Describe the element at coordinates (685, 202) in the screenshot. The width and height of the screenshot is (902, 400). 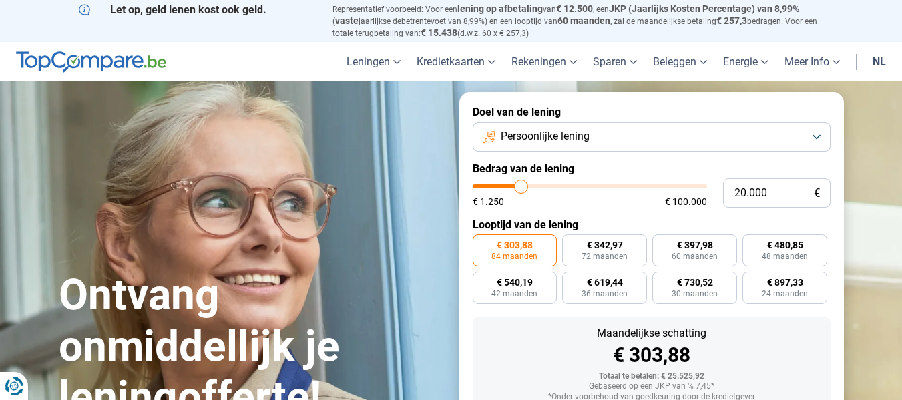
I see `span: € 100.000` at that location.